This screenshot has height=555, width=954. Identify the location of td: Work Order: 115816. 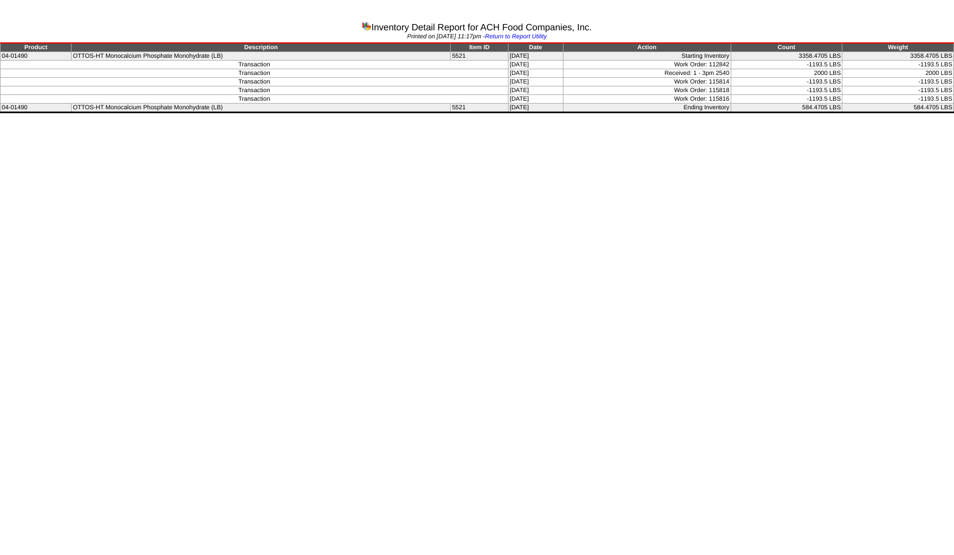
(646, 99).